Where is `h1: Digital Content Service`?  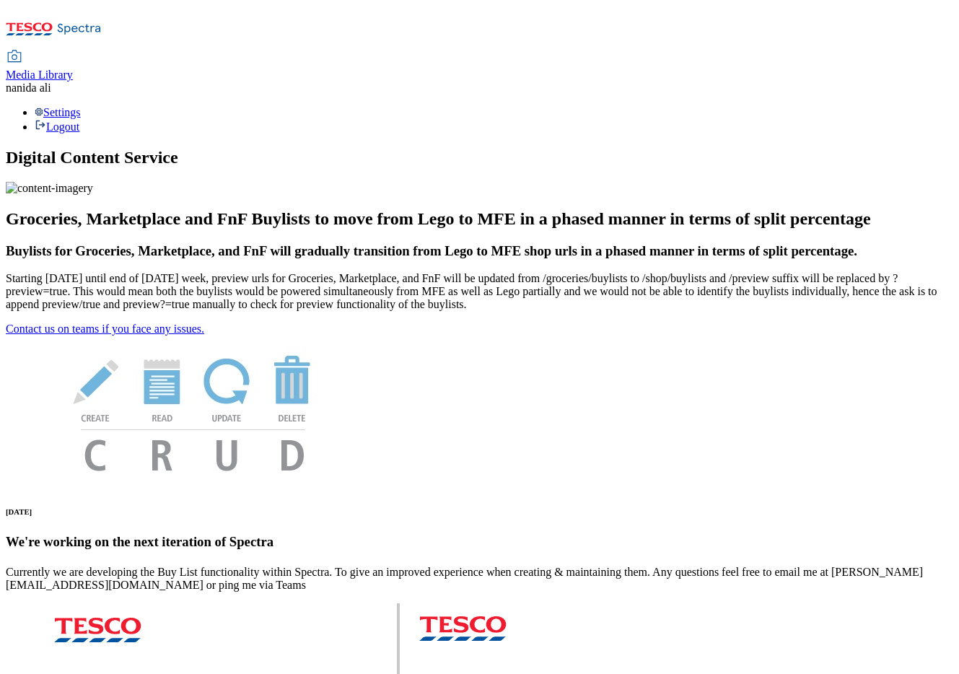
h1: Digital Content Service is located at coordinates (479, 157).